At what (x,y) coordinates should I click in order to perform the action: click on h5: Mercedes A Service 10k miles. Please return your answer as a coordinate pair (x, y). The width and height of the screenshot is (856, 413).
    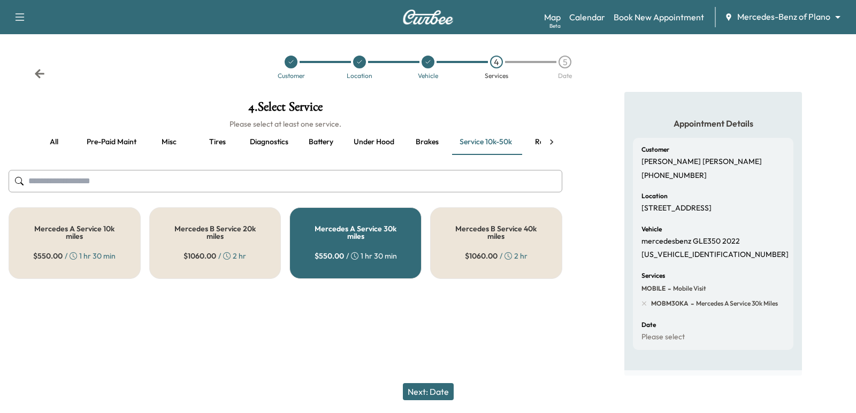
    Looking at the image, I should click on (74, 233).